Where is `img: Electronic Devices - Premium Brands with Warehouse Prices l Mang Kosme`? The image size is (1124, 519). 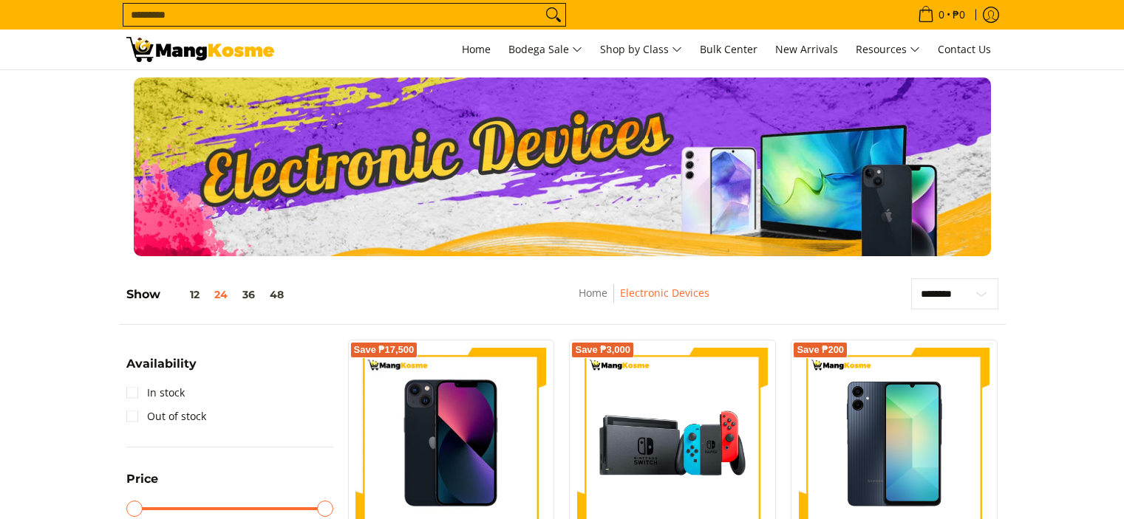 img: Electronic Devices - Premium Brands with Warehouse Prices l Mang Kosme is located at coordinates (200, 50).